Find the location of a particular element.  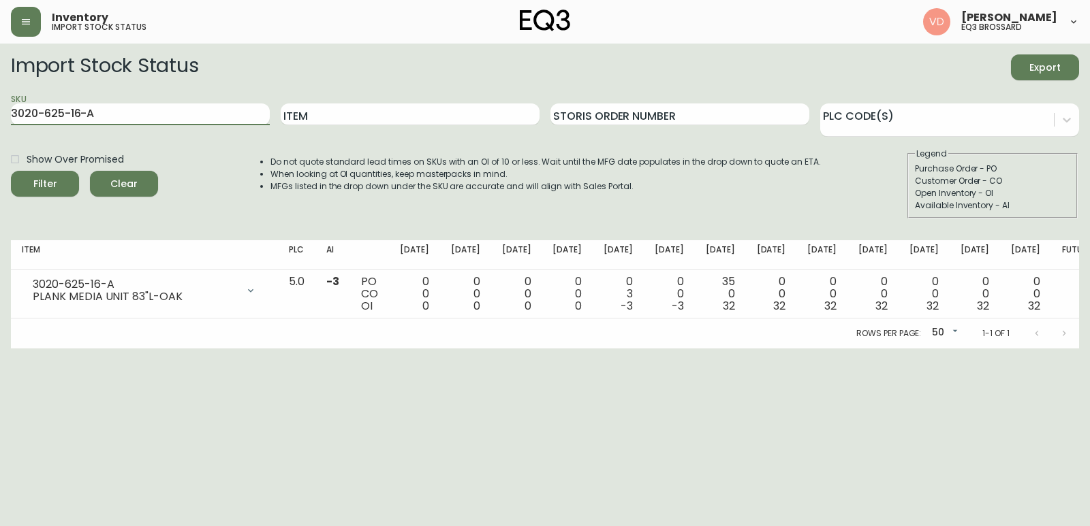

legend: Legend is located at coordinates (931, 154).